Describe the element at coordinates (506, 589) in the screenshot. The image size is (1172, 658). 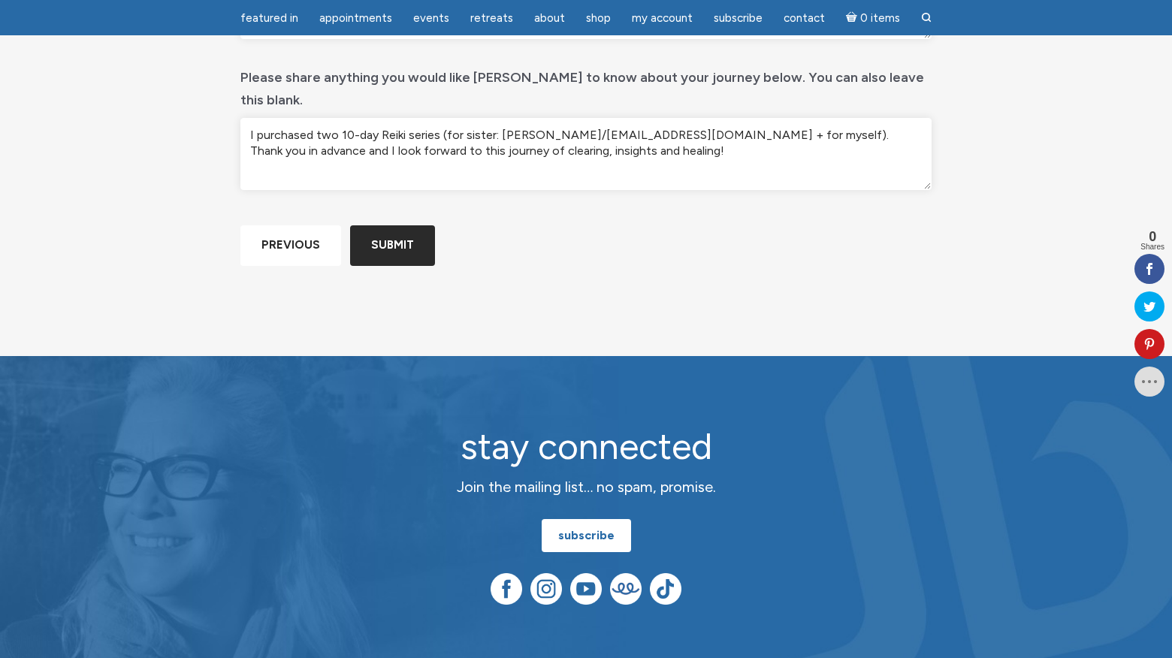
I see `img: Facebook` at that location.